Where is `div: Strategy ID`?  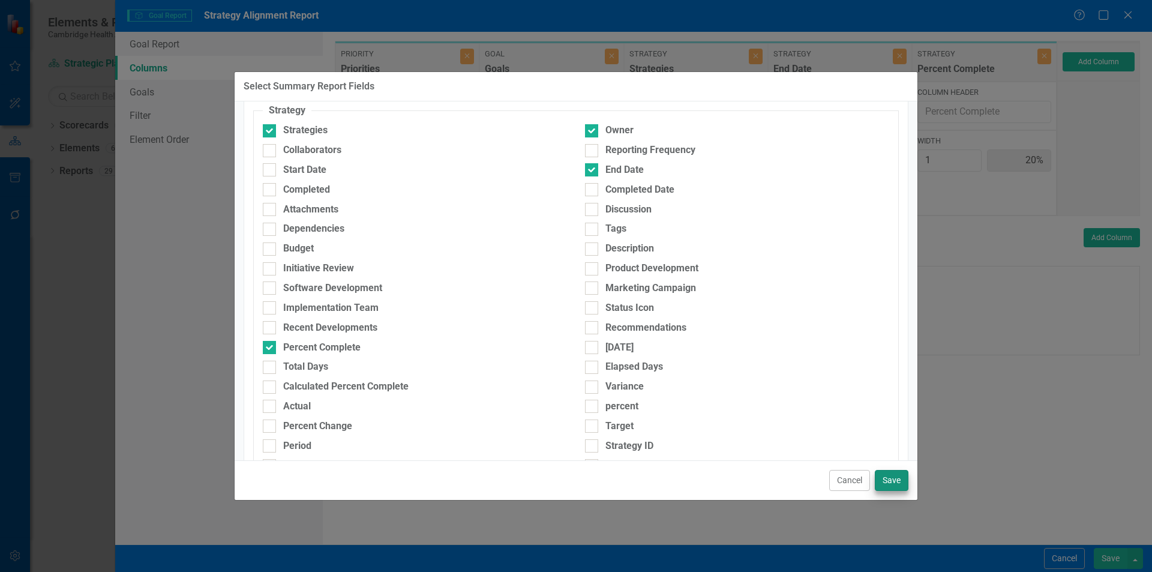 div: Strategy ID is located at coordinates (629, 446).